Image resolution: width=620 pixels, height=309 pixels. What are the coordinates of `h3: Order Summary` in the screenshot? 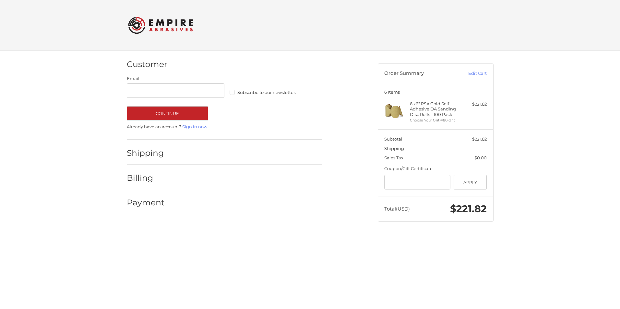 It's located at (419, 74).